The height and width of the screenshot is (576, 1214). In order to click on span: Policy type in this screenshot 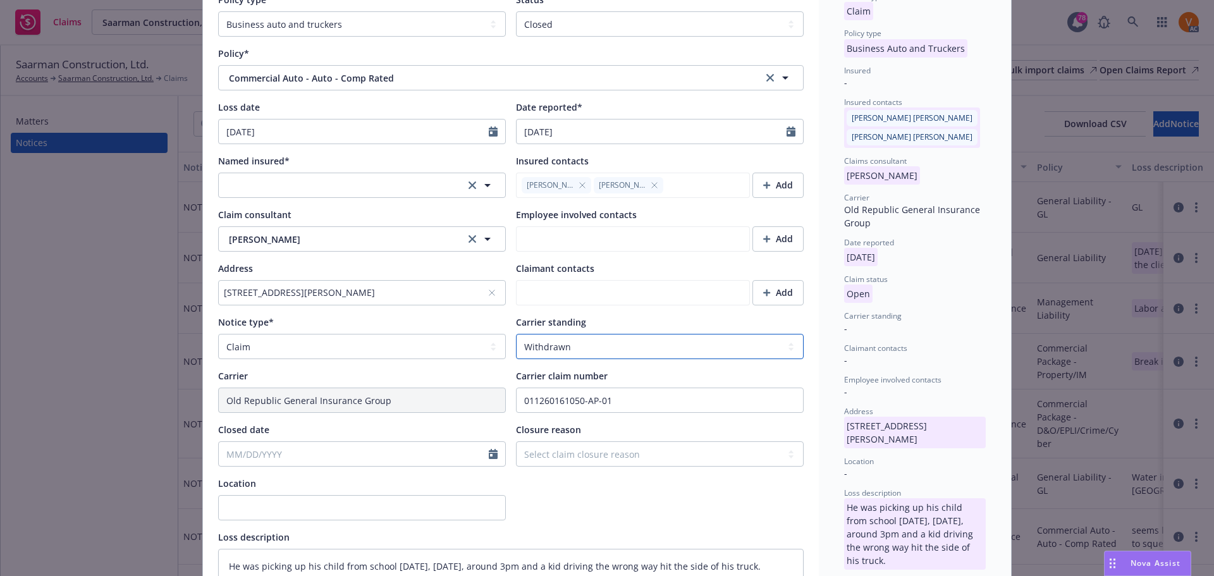, I will do `click(862, 33)`.